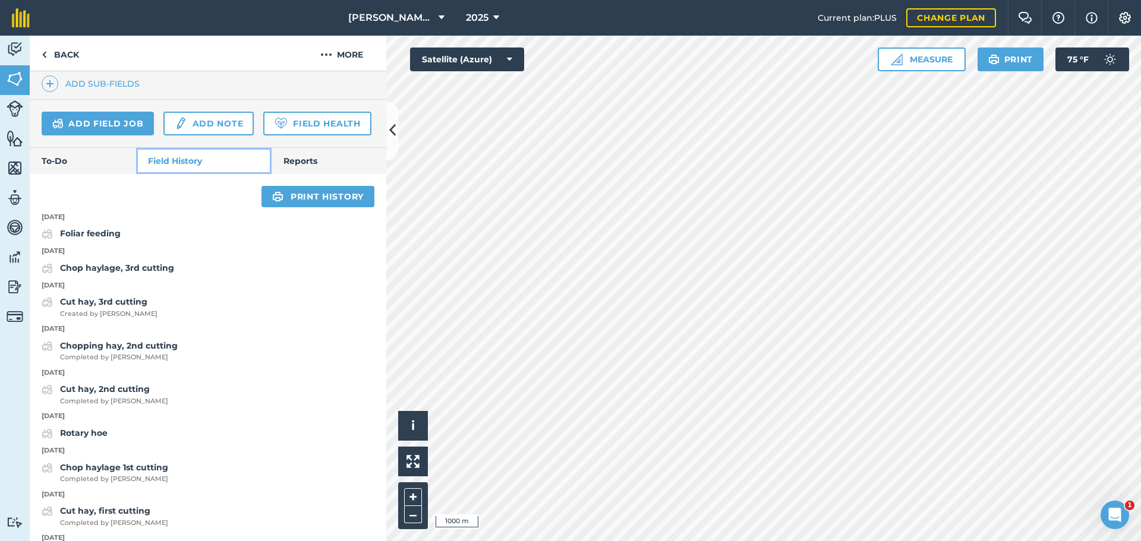  Describe the element at coordinates (329, 161) in the screenshot. I see `a: Reports` at that location.